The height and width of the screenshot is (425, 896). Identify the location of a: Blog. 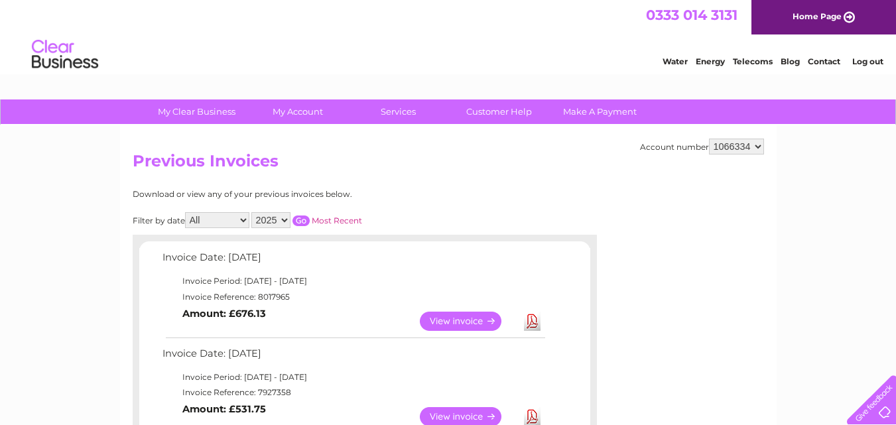
(790, 61).